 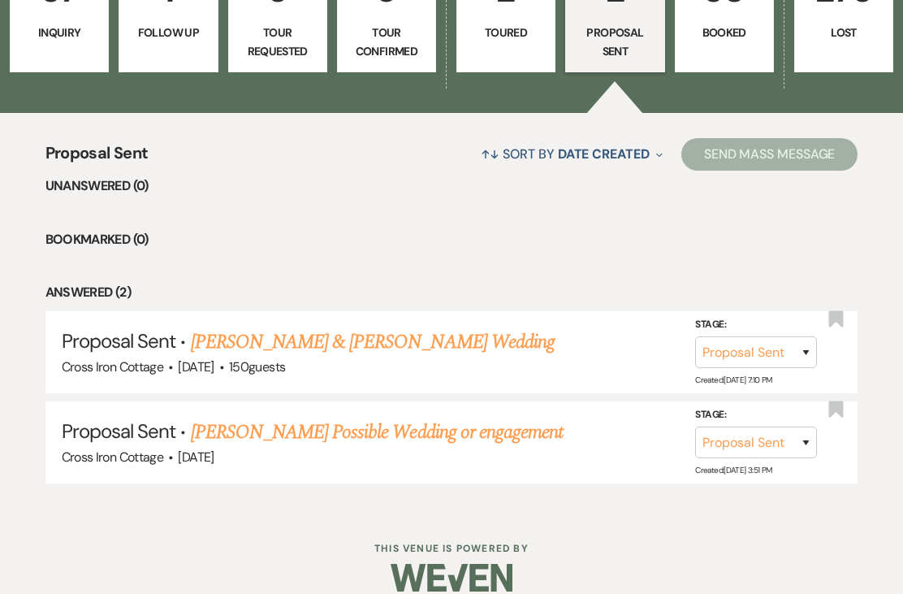 What do you see at coordinates (724, 32) in the screenshot?
I see `p: Booked` at bounding box center [724, 32].